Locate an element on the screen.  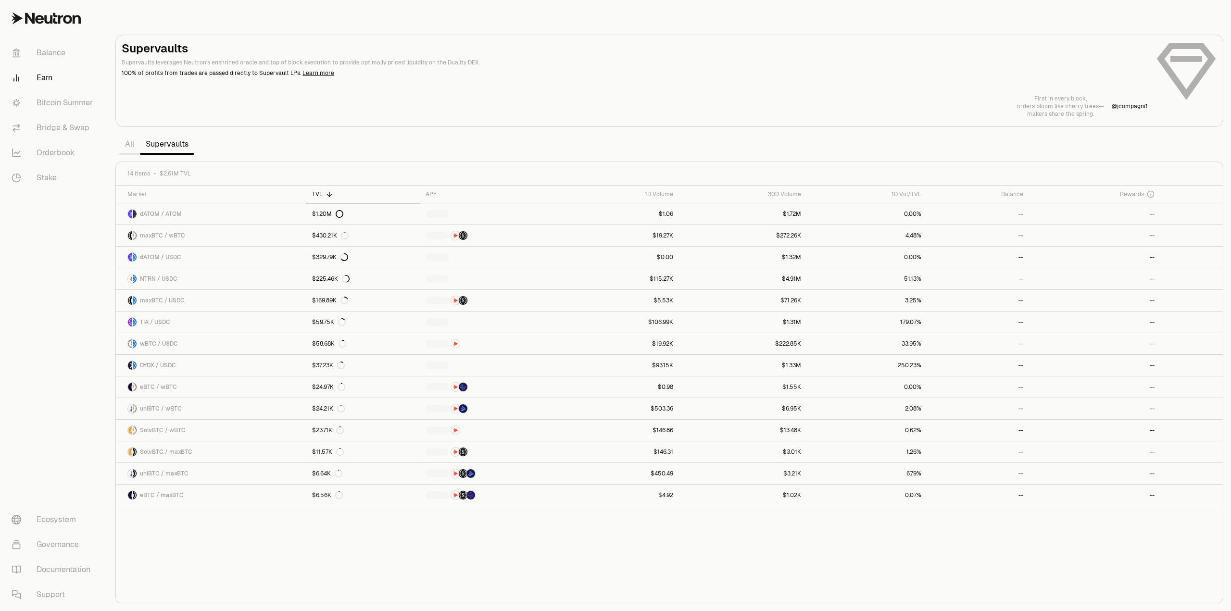
a: $450.49 is located at coordinates (620, 474).